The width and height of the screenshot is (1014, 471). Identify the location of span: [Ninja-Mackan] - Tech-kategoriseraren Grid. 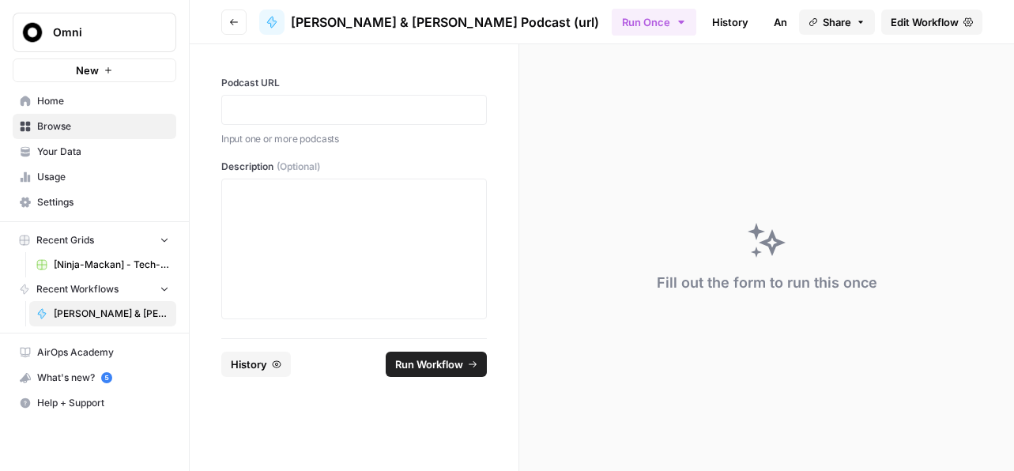
(111, 265).